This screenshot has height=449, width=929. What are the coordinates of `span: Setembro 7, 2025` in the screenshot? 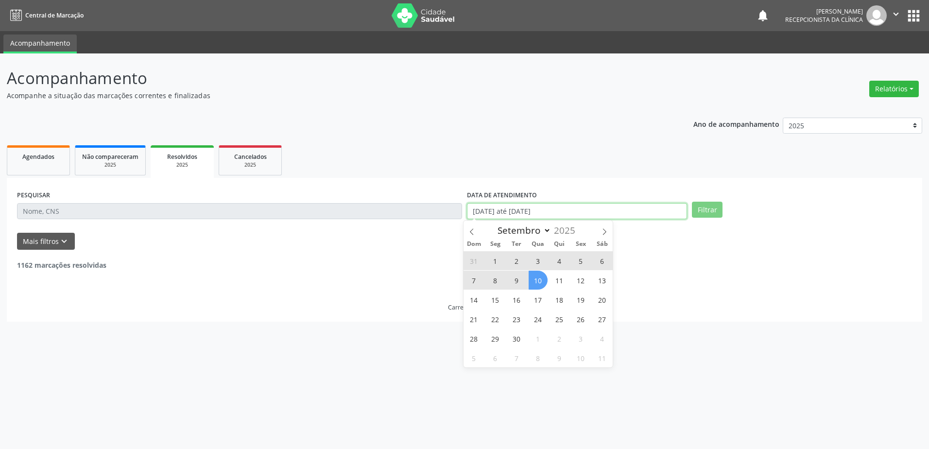 It's located at (474, 280).